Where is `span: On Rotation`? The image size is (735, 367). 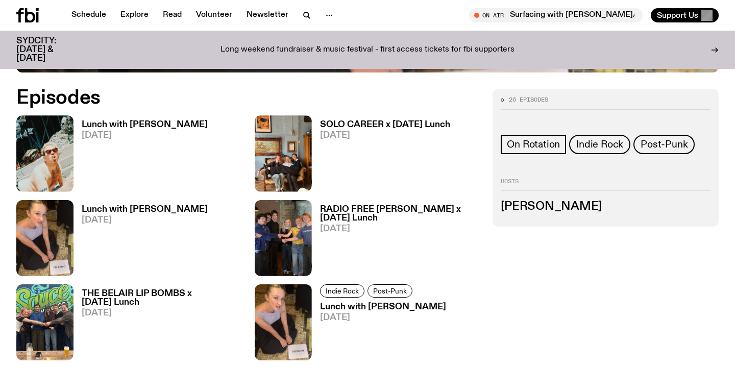 span: On Rotation is located at coordinates (533, 144).